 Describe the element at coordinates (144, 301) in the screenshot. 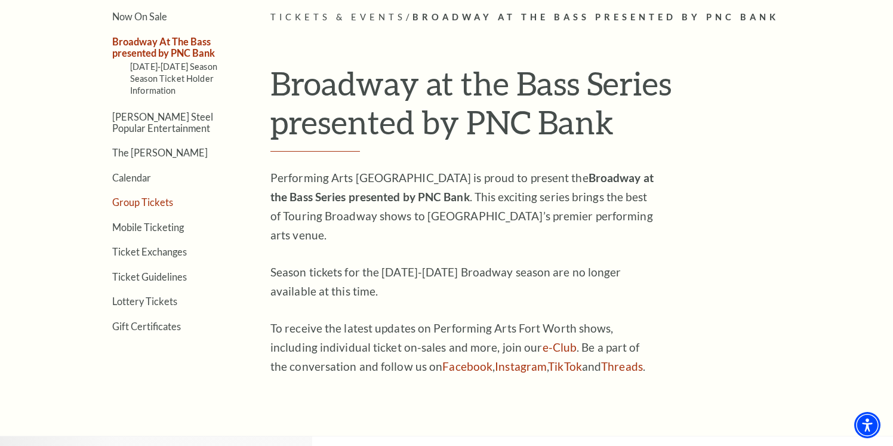

I see `a: Lottery Tickets` at that location.